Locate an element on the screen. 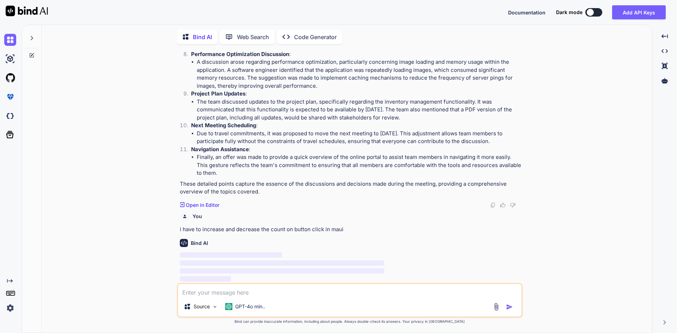 This screenshot has height=333, width=677. img: ai-studio is located at coordinates (10, 59).